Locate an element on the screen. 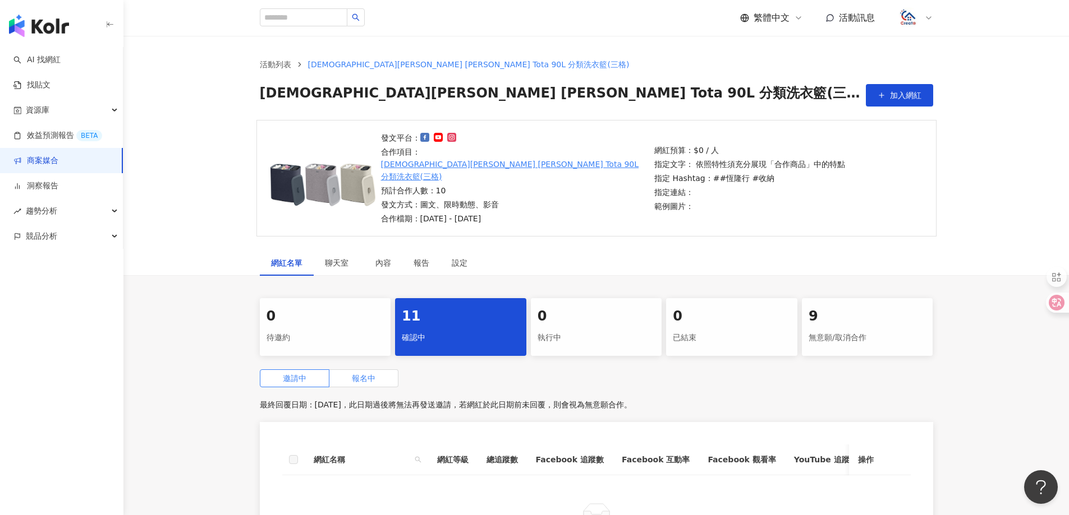  a: 活動列表 is located at coordinates (275, 65).